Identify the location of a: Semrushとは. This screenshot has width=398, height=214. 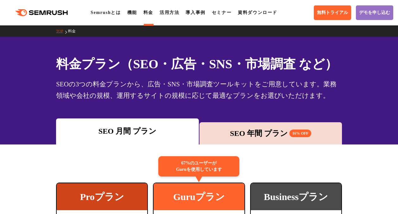
(106, 12).